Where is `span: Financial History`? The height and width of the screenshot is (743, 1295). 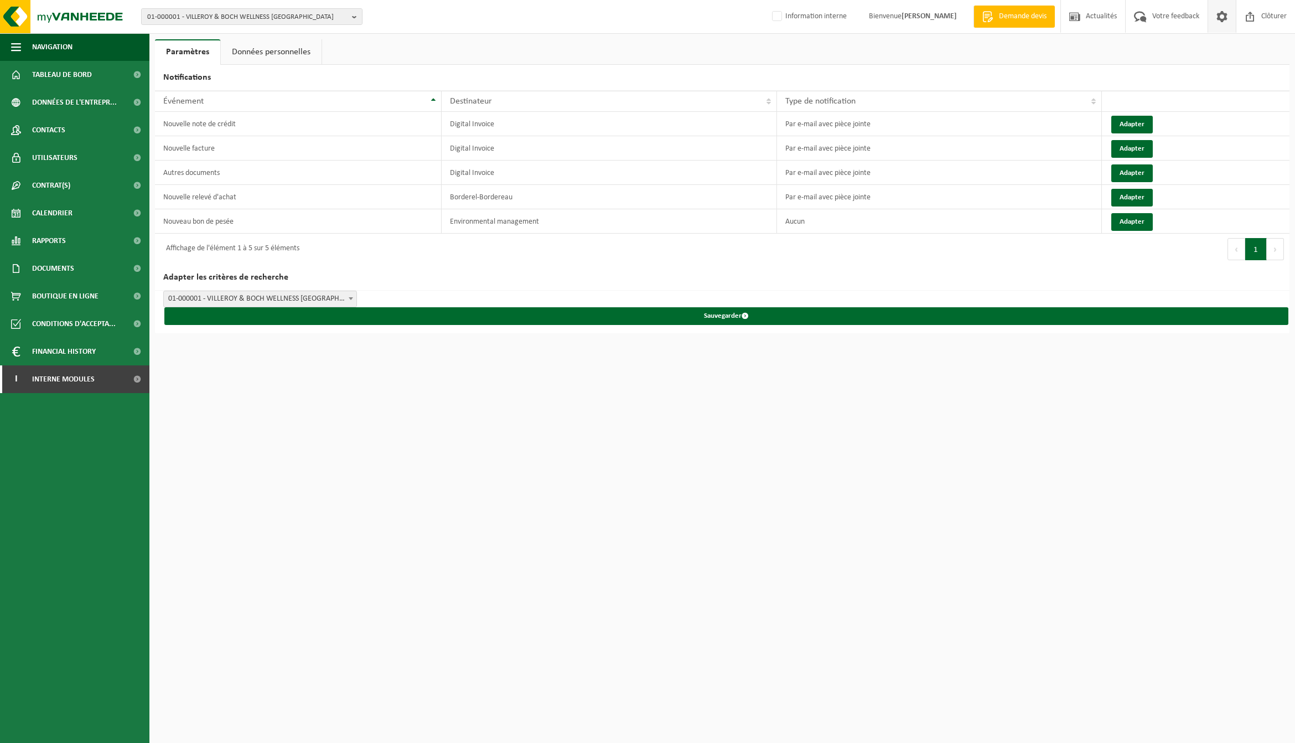 span: Financial History is located at coordinates (64, 352).